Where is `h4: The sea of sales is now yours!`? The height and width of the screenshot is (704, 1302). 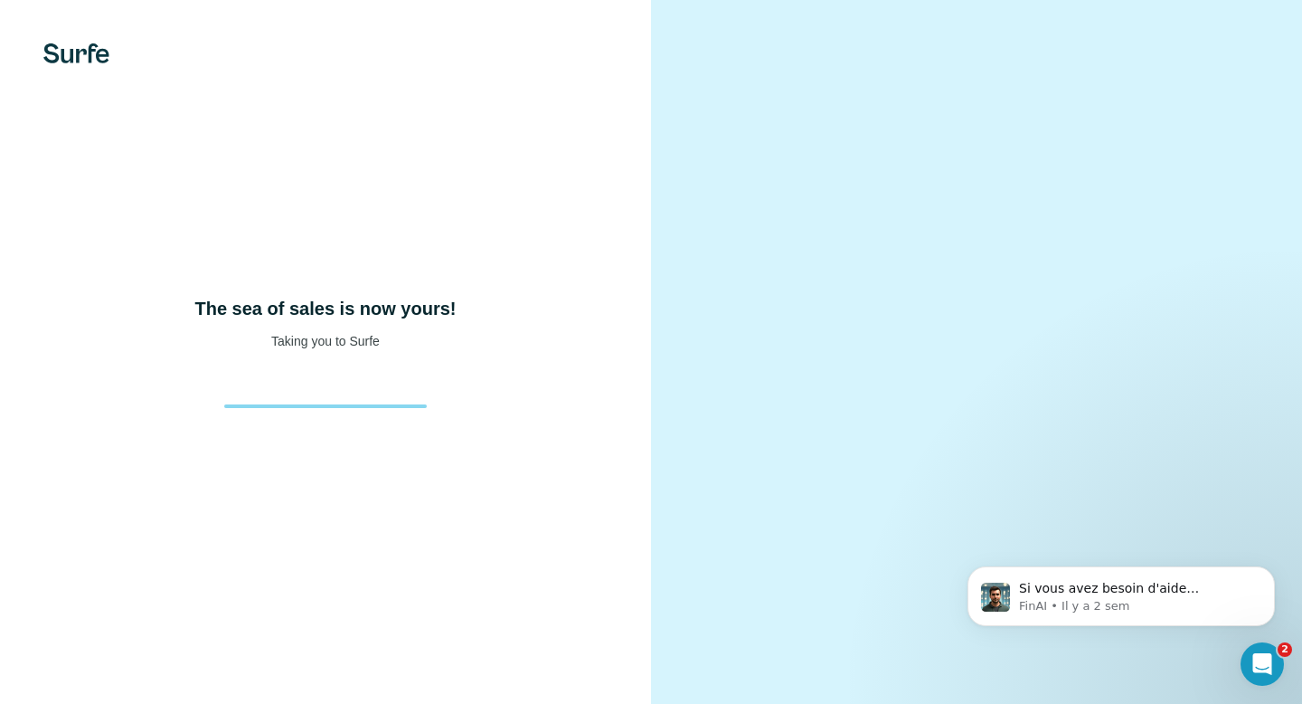 h4: The sea of sales is now yours! is located at coordinates (326, 308).